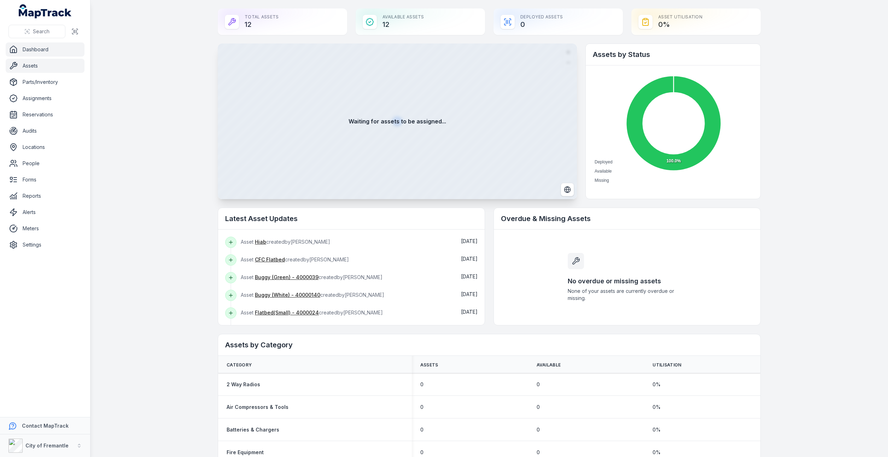 The image size is (888, 457). What do you see at coordinates (253, 430) in the screenshot?
I see `strong: Batteries & Chargers` at bounding box center [253, 430].